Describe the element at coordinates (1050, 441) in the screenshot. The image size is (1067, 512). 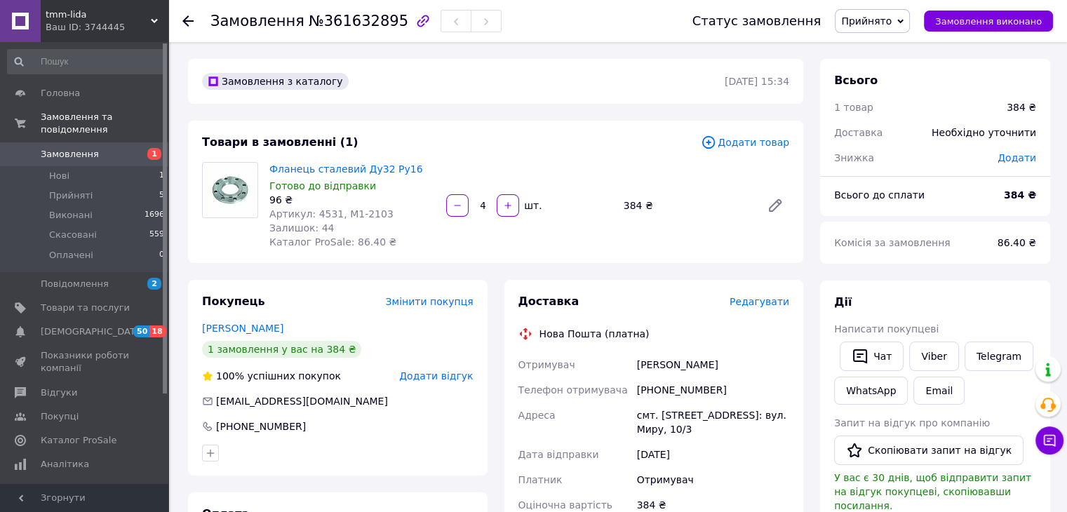
I see `button: Чат з покупцем` at that location.